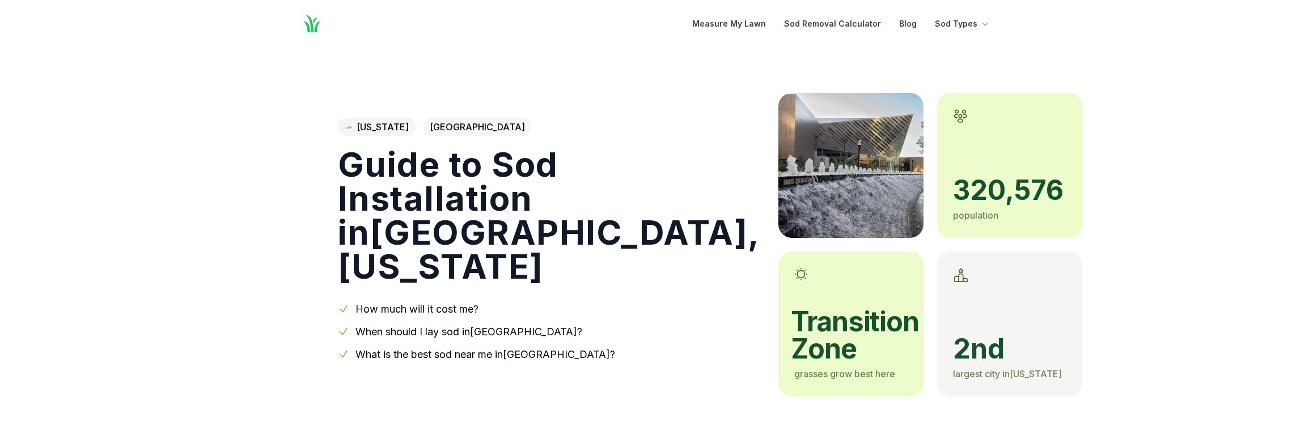 The height and width of the screenshot is (448, 1292). I want to click on a: Blog, so click(908, 24).